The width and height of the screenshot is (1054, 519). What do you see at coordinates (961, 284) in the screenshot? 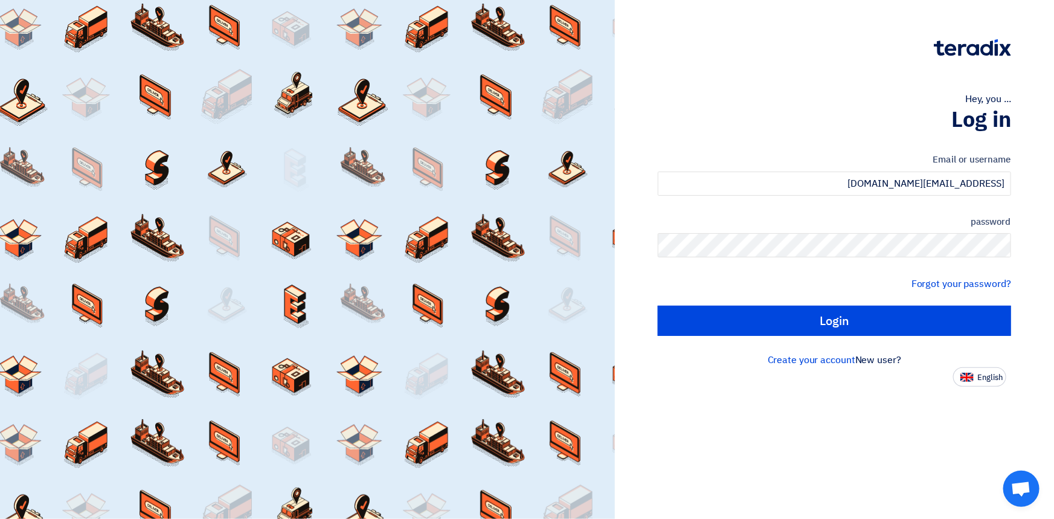
I see `font: Forgot your password?` at bounding box center [961, 284].